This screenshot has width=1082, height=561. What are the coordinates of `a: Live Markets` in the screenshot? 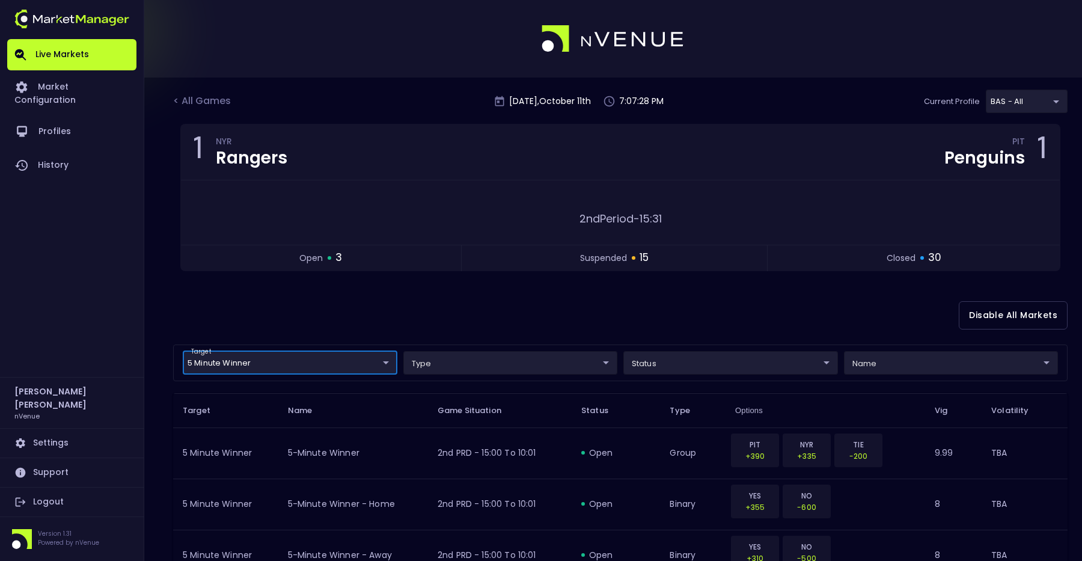 It's located at (71, 55).